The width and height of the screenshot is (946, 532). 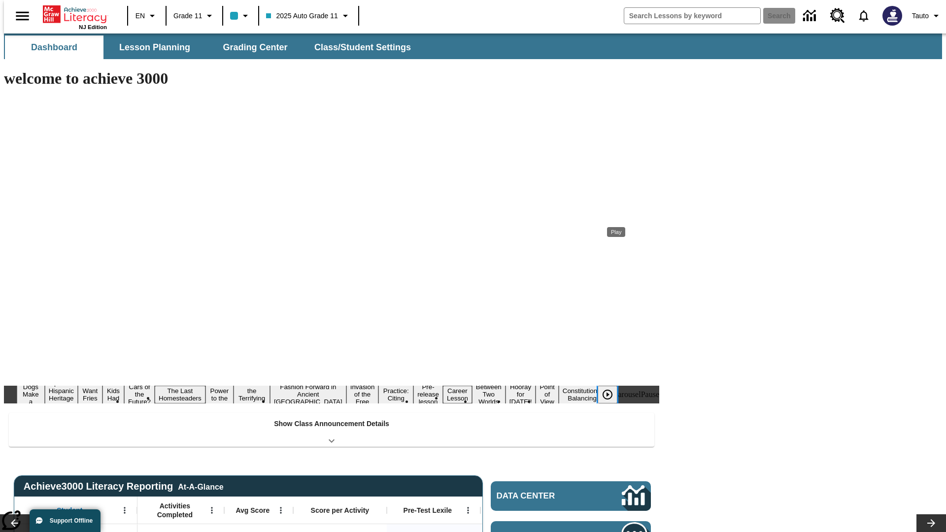 I want to click on button: Dashboard, so click(x=54, y=47).